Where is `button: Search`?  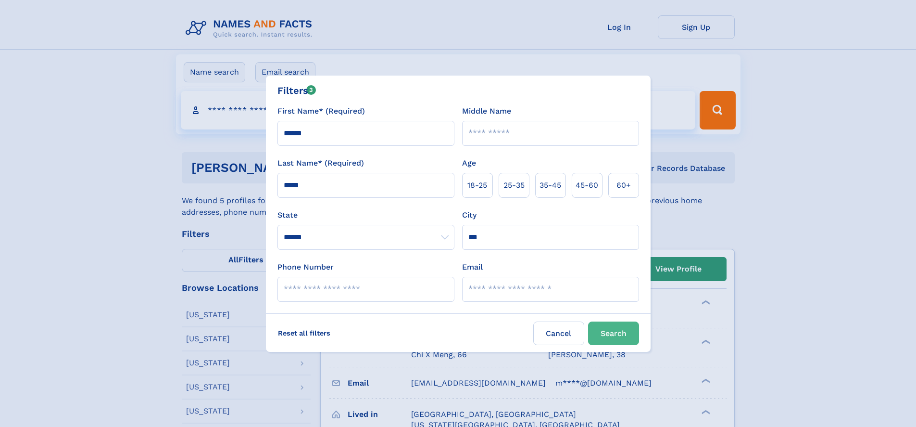
button: Search is located at coordinates (614, 333).